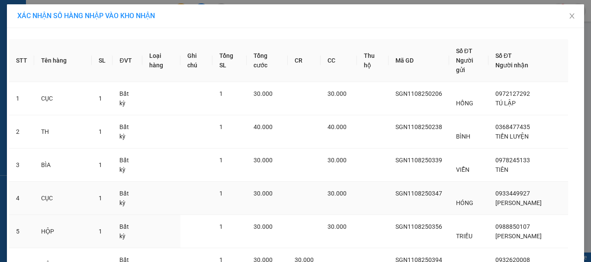 Image resolution: width=591 pixels, height=262 pixels. What do you see at coordinates (512, 194) in the screenshot?
I see `span: 0933449927` at bounding box center [512, 194].